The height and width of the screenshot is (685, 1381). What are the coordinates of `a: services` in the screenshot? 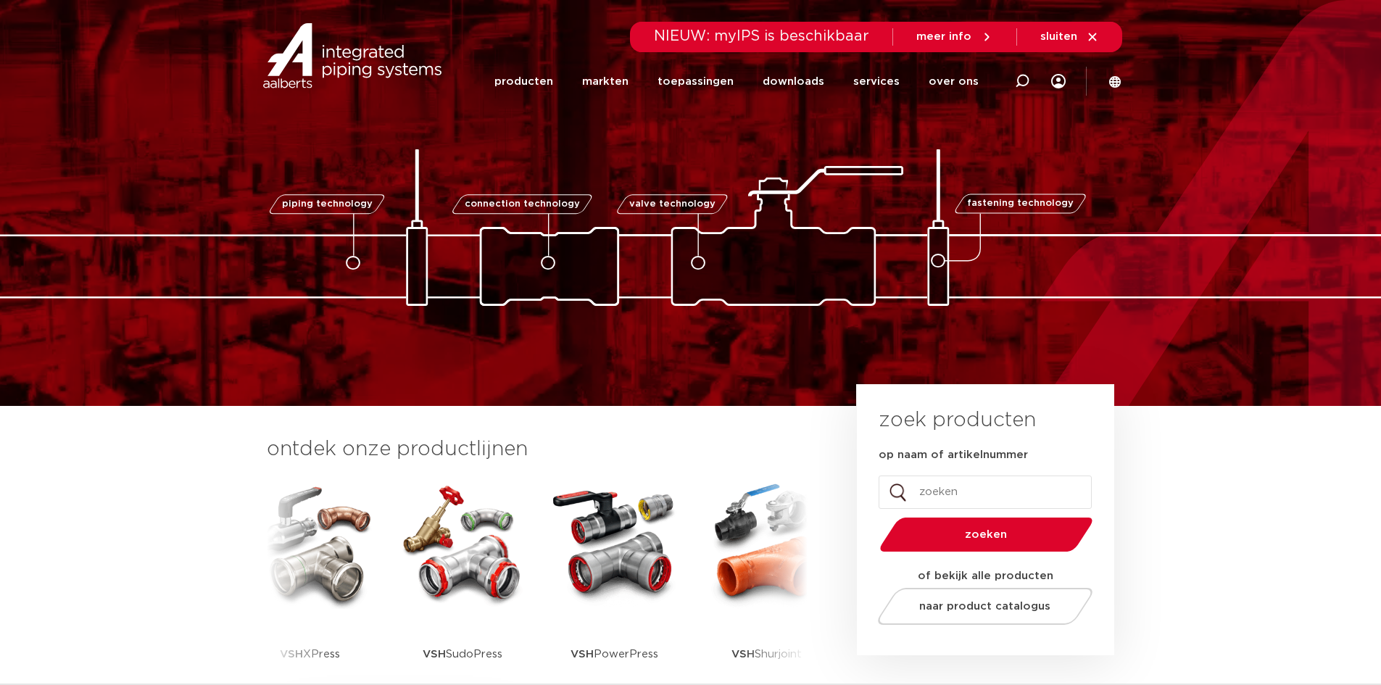 It's located at (877, 81).